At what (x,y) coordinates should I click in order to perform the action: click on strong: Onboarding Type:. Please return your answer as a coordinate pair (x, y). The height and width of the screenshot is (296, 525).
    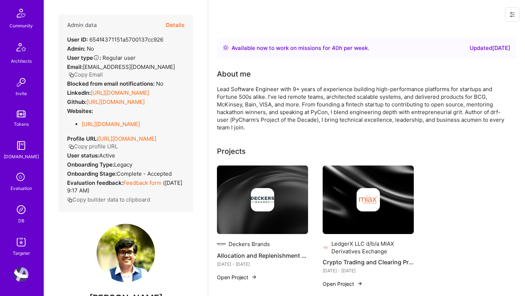
    Looking at the image, I should click on (90, 164).